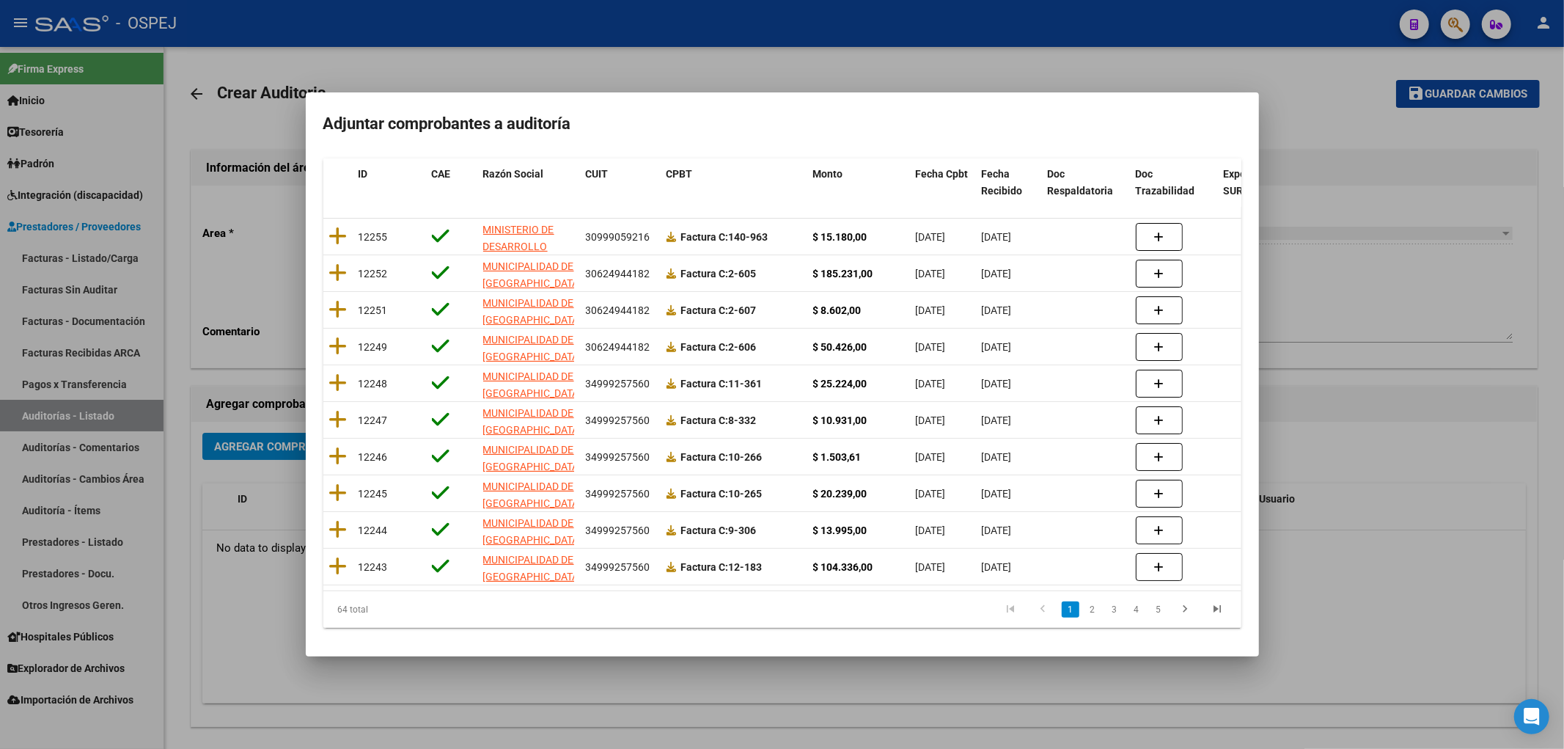 The height and width of the screenshot is (749, 1564). What do you see at coordinates (1532, 716) in the screenshot?
I see `div: Open Intercom Messenger` at bounding box center [1532, 716].